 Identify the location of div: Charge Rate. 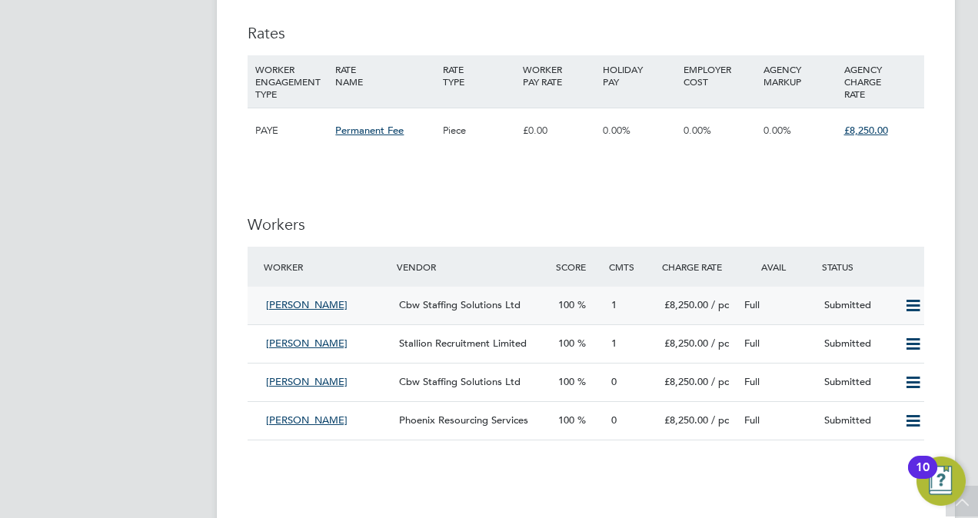
(698, 267).